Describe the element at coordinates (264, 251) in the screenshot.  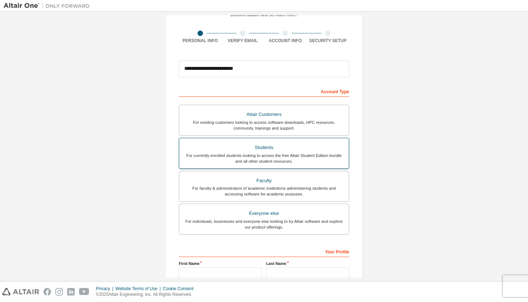
I see `div: Your Profile` at that location.